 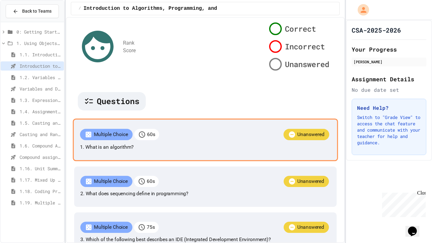 What do you see at coordinates (37, 11) in the screenshot?
I see `span: Back to Teams` at bounding box center [37, 11].